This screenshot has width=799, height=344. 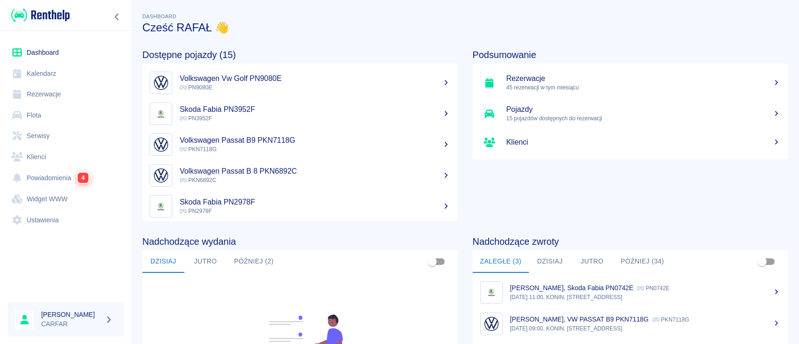 I want to click on a: ImageVolkswagen Passat B9 PKN7118G PKN7118G, so click(x=300, y=145).